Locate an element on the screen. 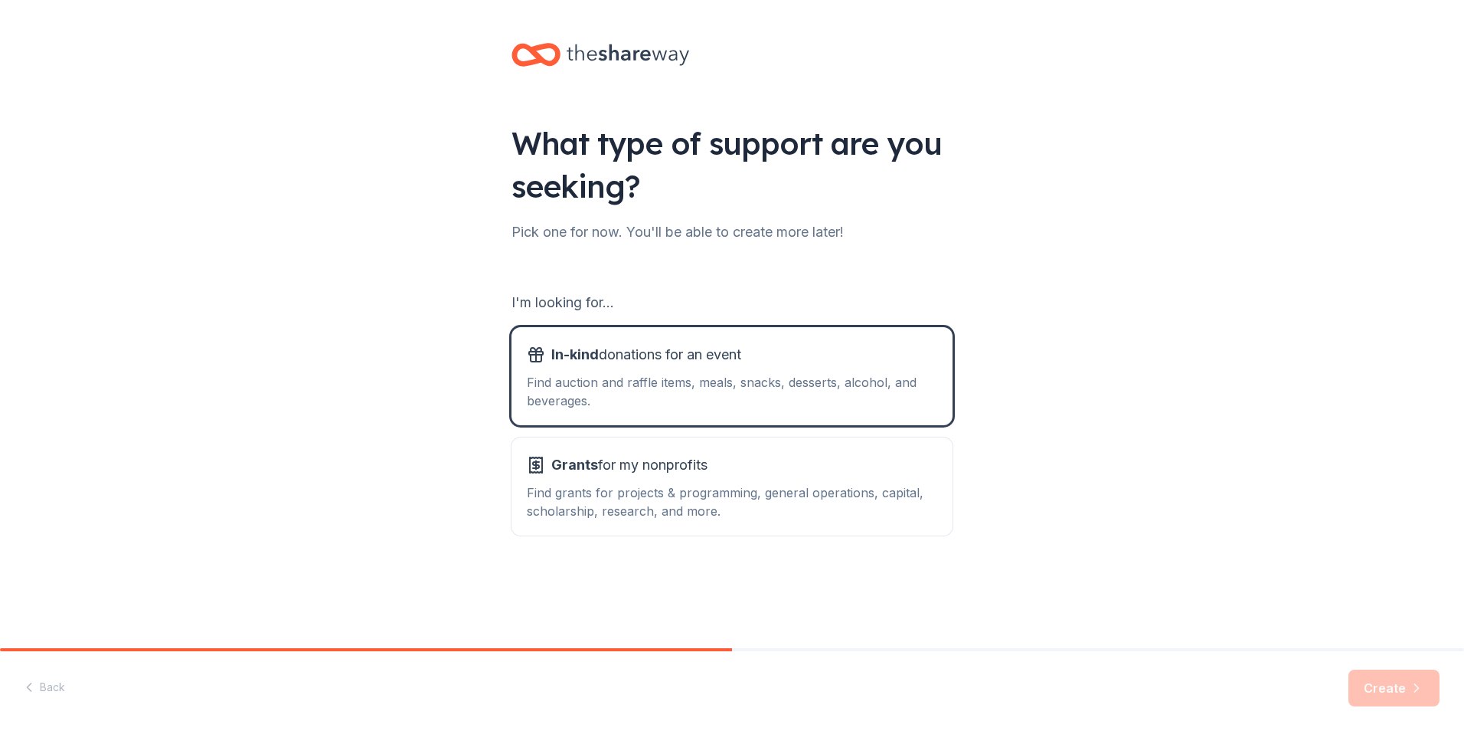 Image resolution: width=1464 pixels, height=731 pixels. span: Grants is located at coordinates (574, 464).